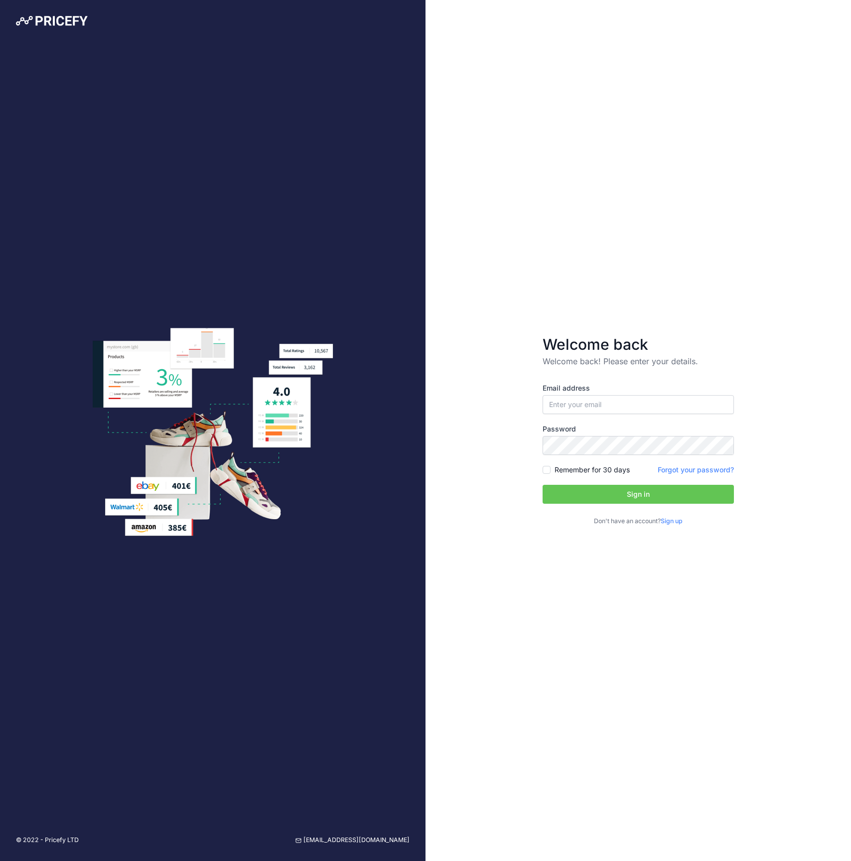 This screenshot has width=851, height=861. Describe the element at coordinates (47, 840) in the screenshot. I see `p: © 2022 - Pricefy LTD` at that location.